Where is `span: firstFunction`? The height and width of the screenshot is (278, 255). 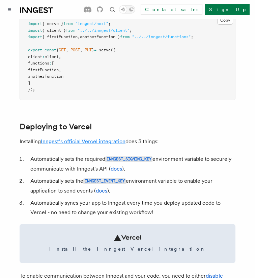
span: firstFunction is located at coordinates (43, 70).